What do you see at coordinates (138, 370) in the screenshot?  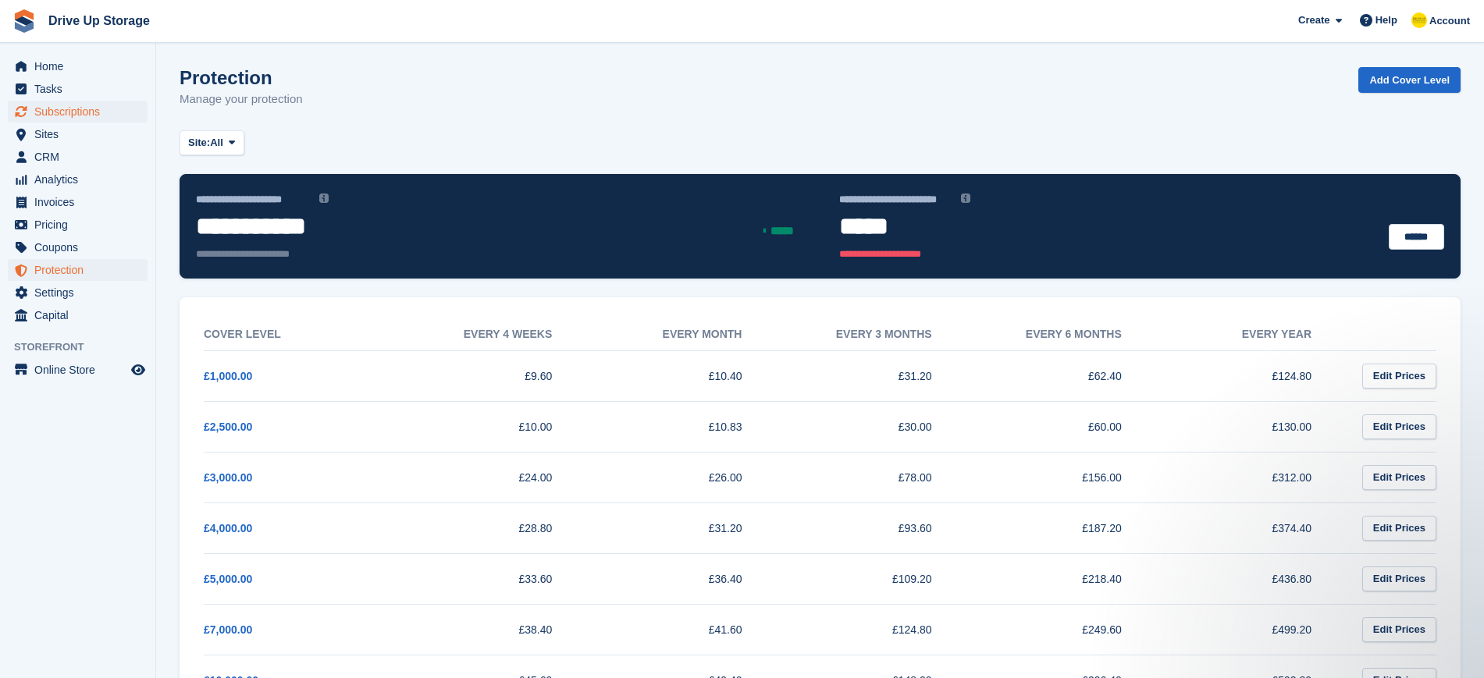 I see `a: Preview store` at bounding box center [138, 370].